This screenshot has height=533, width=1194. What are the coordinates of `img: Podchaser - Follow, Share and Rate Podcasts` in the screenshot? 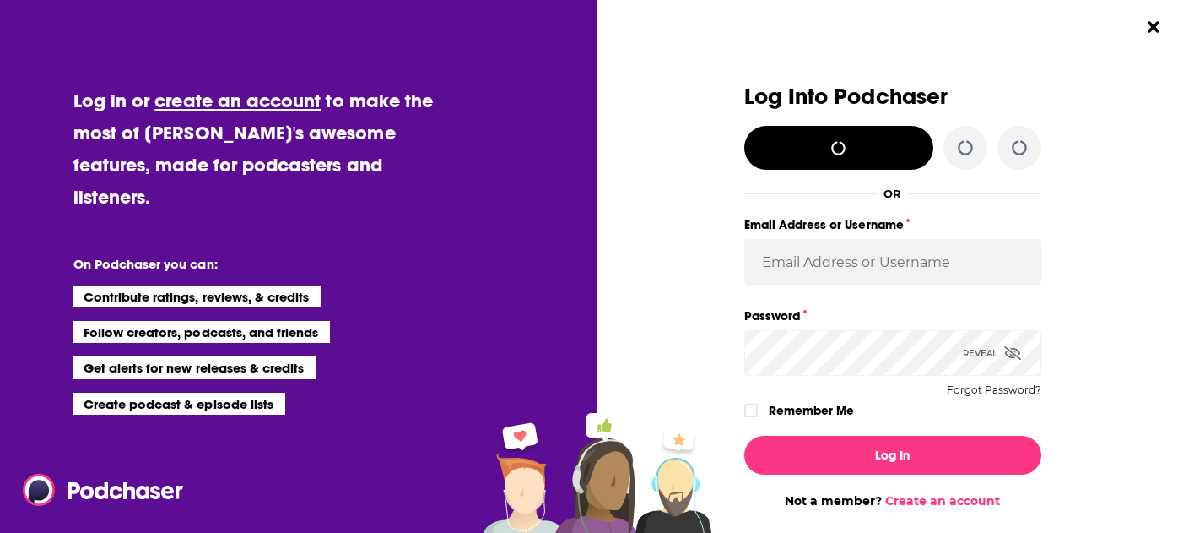 It's located at (104, 490).